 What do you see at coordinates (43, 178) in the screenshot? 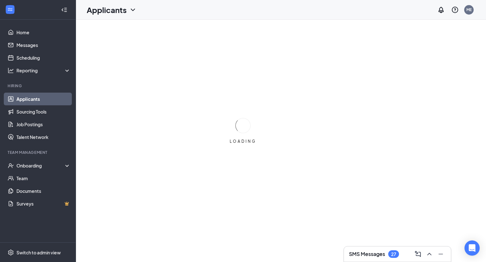
I see `a: Team` at bounding box center [43, 178].